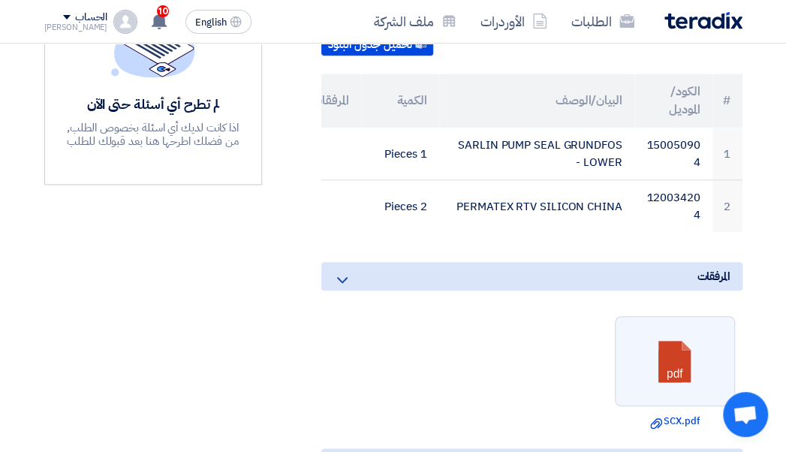 The height and width of the screenshot is (452, 786). I want to click on a: الأوردرات, so click(514, 21).